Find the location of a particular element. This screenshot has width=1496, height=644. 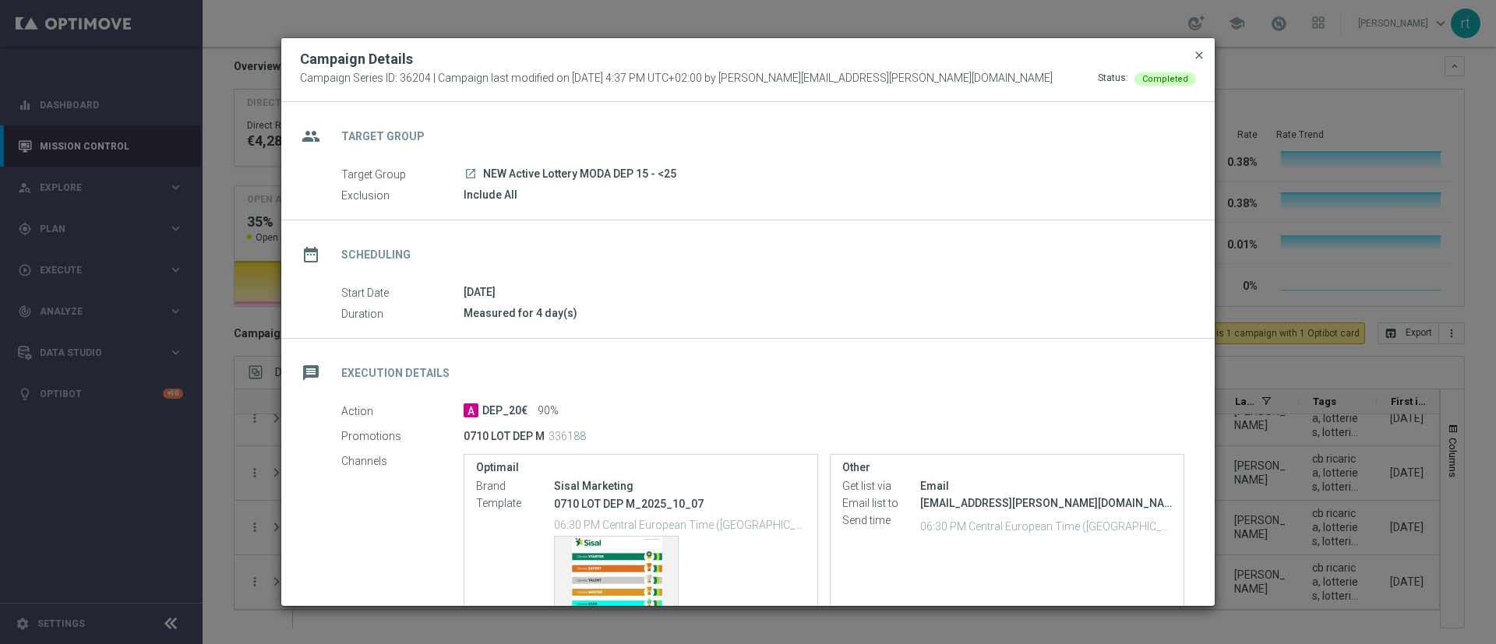

h2: Target Group is located at coordinates (383, 136).